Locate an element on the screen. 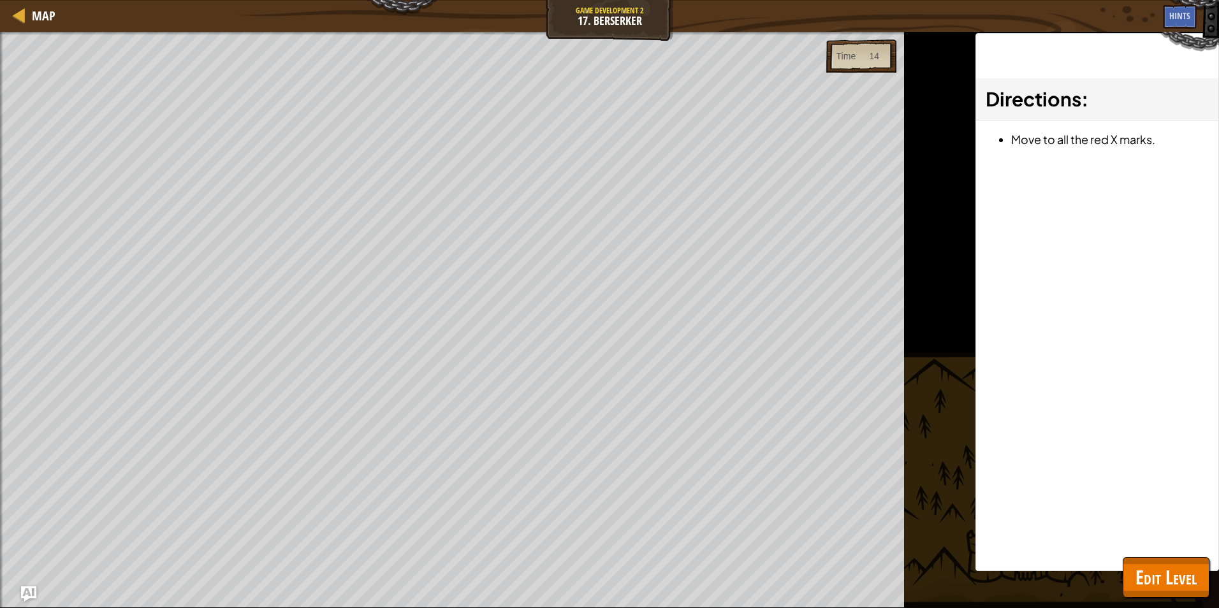 The height and width of the screenshot is (608, 1219). span: Edit Level is located at coordinates (1166, 577).